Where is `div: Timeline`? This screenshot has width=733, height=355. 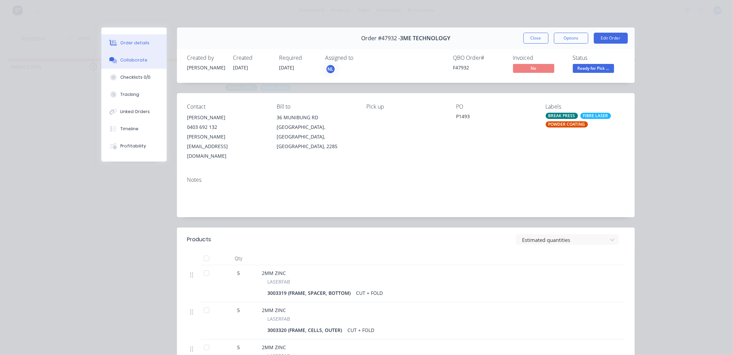
div: Timeline is located at coordinates (129, 129).